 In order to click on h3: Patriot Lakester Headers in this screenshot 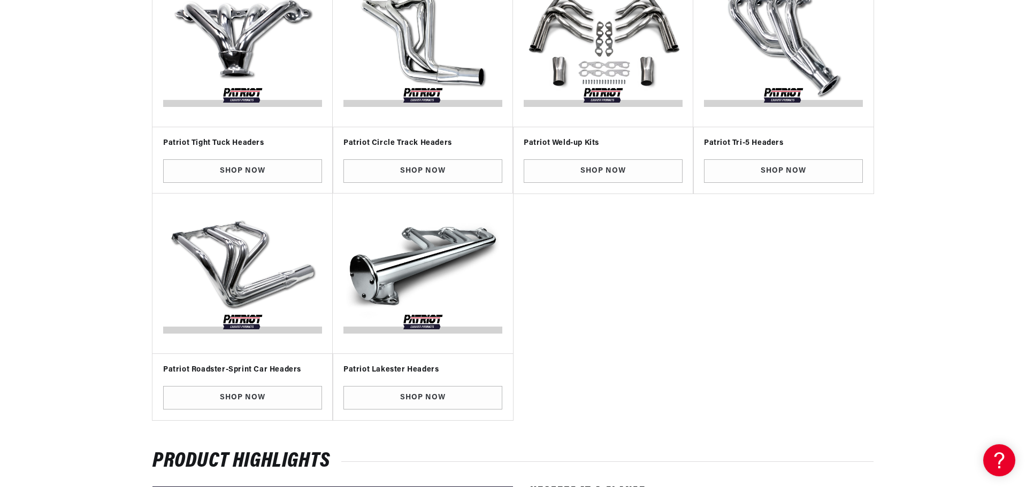, I will do `click(423, 370)`.